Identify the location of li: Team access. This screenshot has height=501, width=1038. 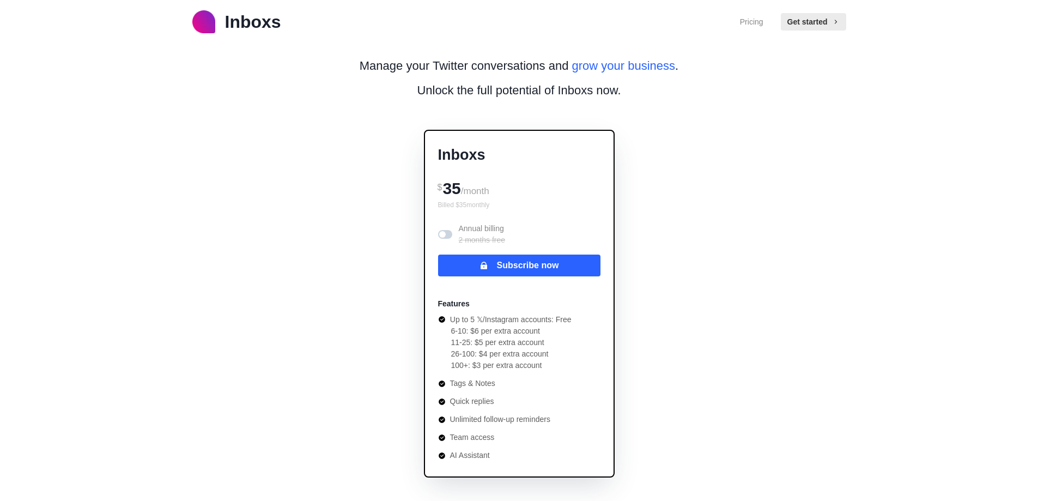
(505, 437).